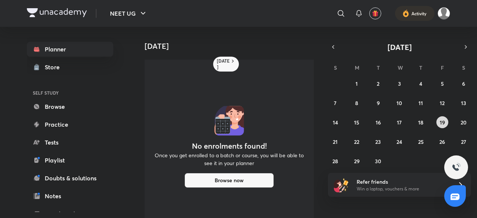 The width and height of the screenshot is (477, 218). What do you see at coordinates (421, 84) in the screenshot?
I see `abbr: September 4, 2025` at bounding box center [421, 84].